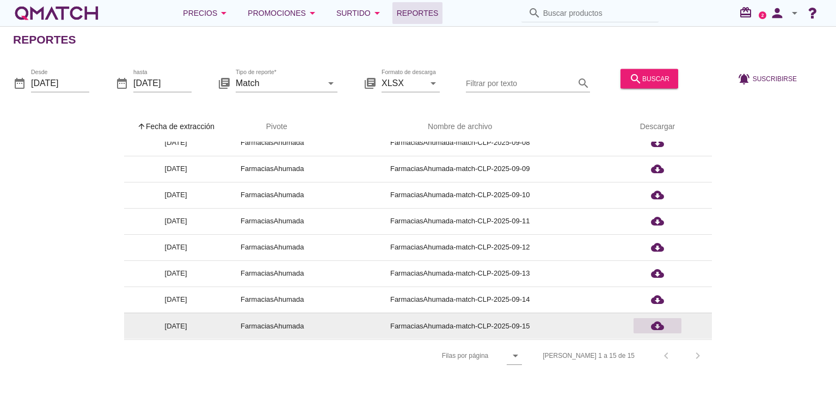 This screenshot has height=402, width=836. What do you see at coordinates (142, 126) in the screenshot?
I see `i: arrow_upward` at bounding box center [142, 126].